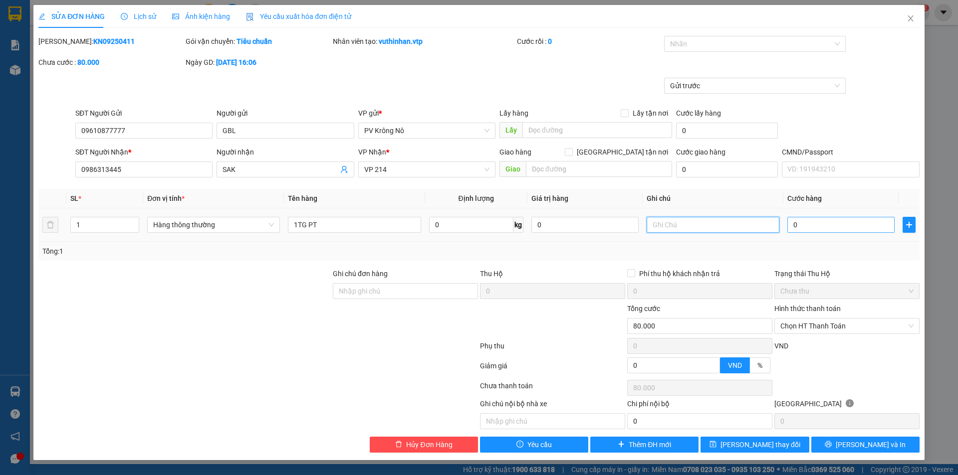 The height and width of the screenshot is (475, 958). I want to click on span: Hàng thông thường, so click(213, 225).